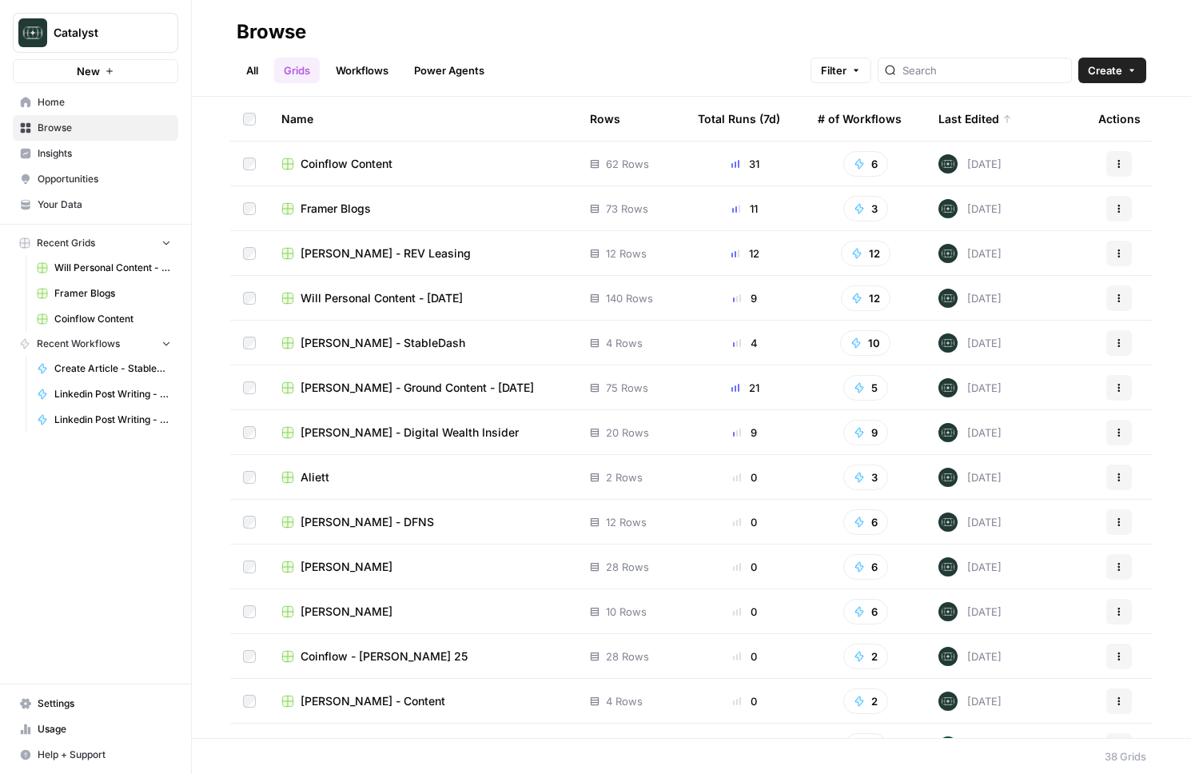  Describe the element at coordinates (95, 243) in the screenshot. I see `button: Recent Grids` at that location.